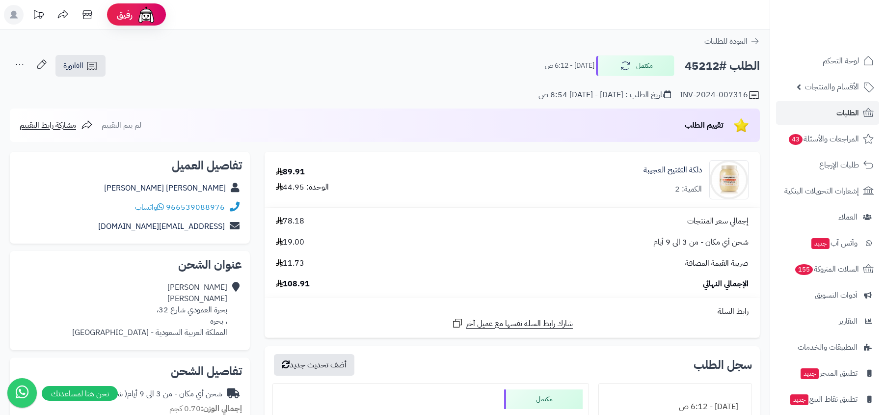 This screenshot has width=885, height=415. What do you see at coordinates (823, 399) in the screenshot?
I see `span: تطبيق نقاط البيع` at bounding box center [823, 399].